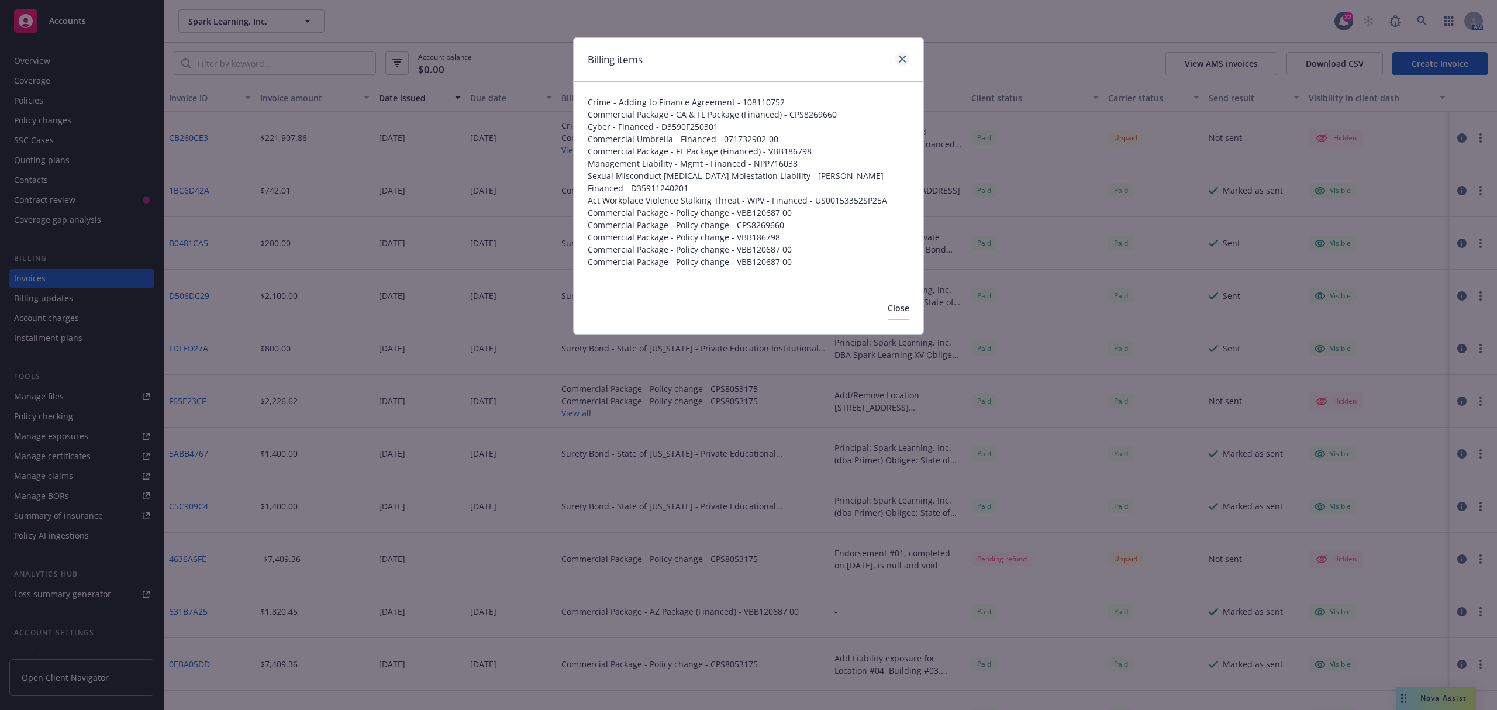 The width and height of the screenshot is (1497, 710). What do you see at coordinates (749, 237) in the screenshot?
I see `span: Commercial Package - Policy change - VBB186798` at bounding box center [749, 237].